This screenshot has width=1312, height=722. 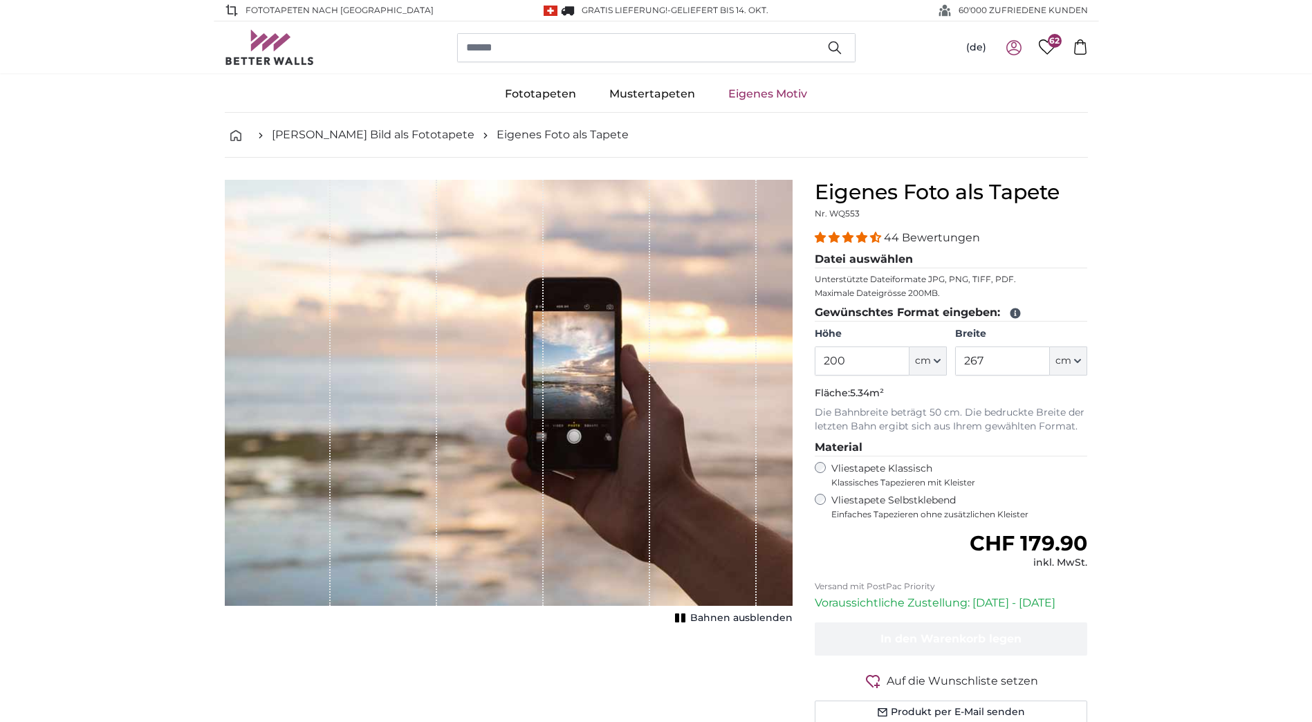 I want to click on a: Eigenes Foto als Tapete, so click(x=562, y=135).